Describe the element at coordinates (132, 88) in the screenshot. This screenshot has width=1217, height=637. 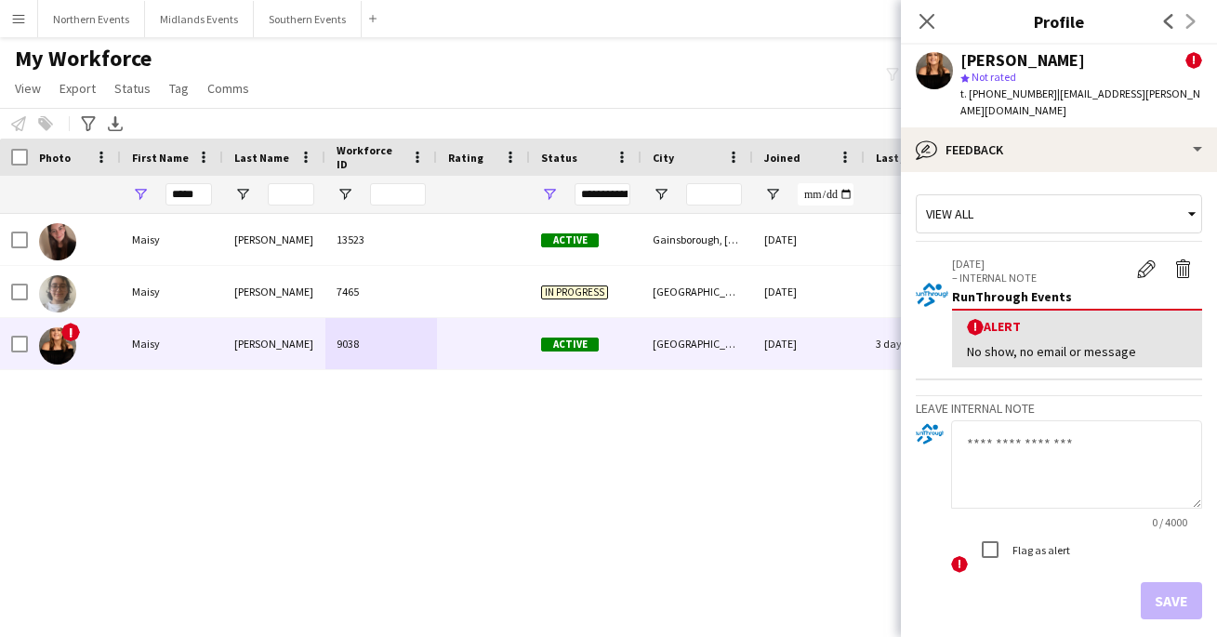
I see `a: Status` at that location.